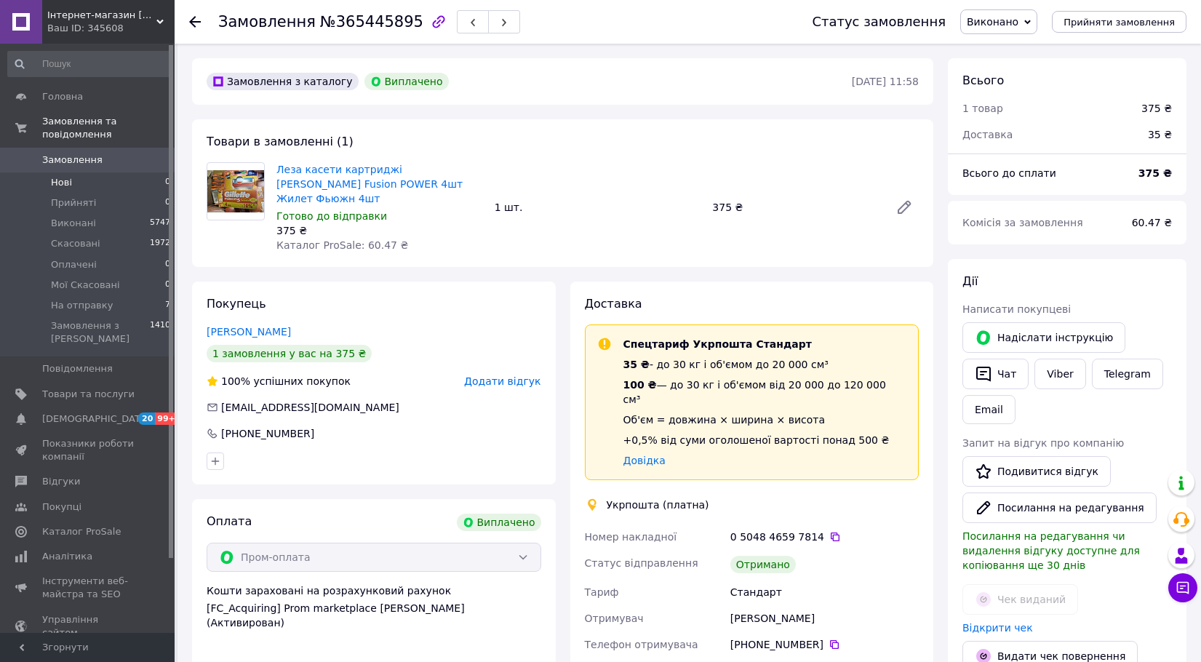  Describe the element at coordinates (879, 22) in the screenshot. I see `div: Статус замовлення` at that location.